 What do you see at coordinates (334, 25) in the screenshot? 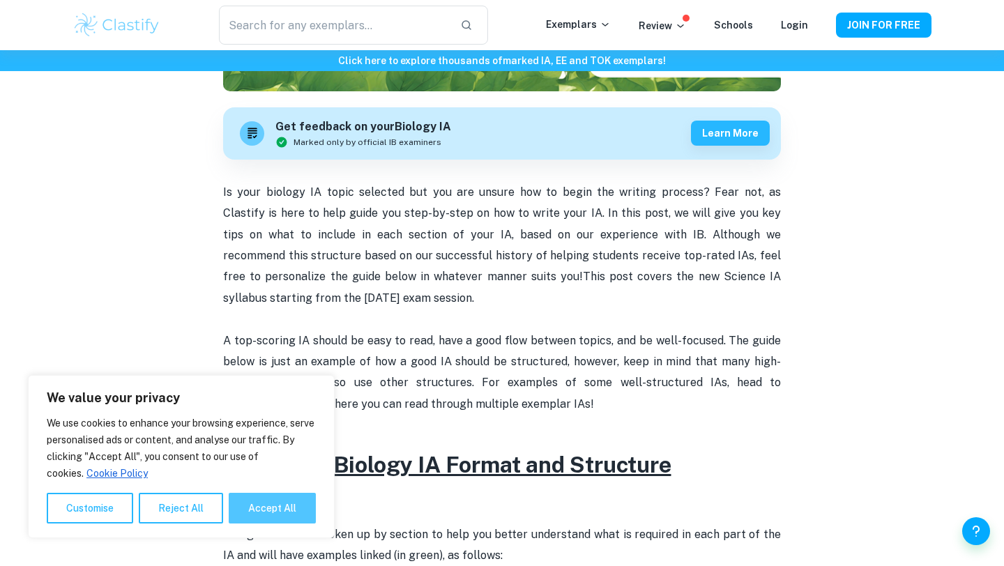
I see `input: Search for any exemplars...` at bounding box center [334, 25].